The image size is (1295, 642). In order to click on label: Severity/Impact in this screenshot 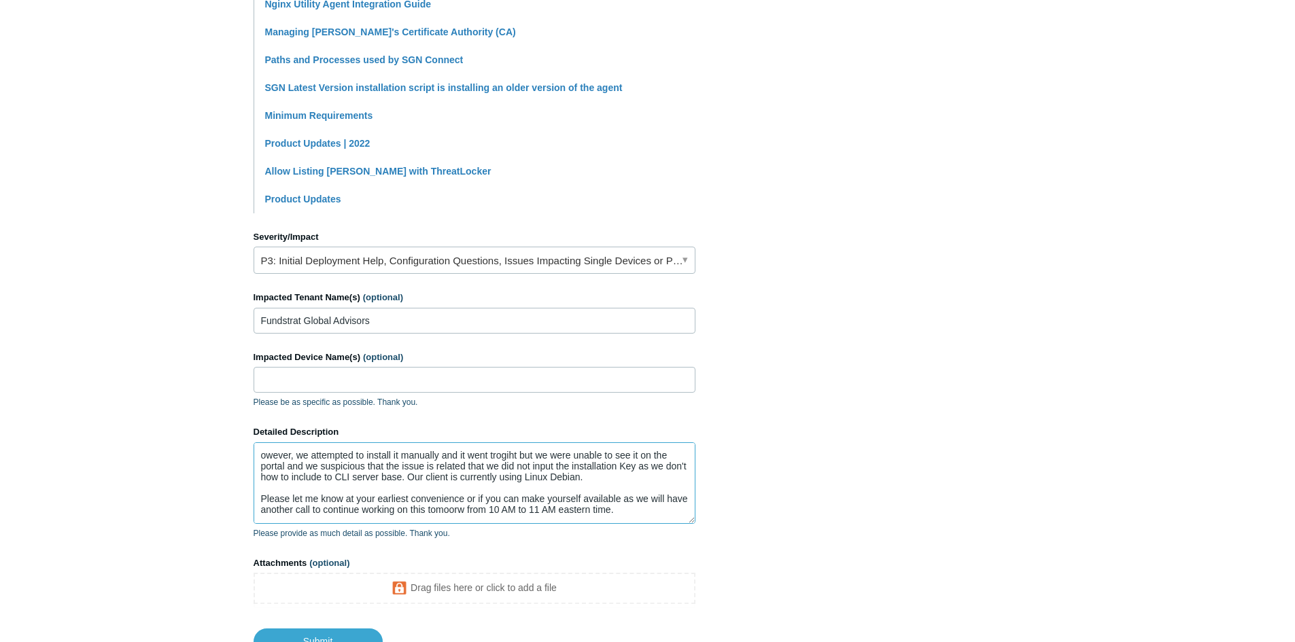, I will do `click(474, 237)`.